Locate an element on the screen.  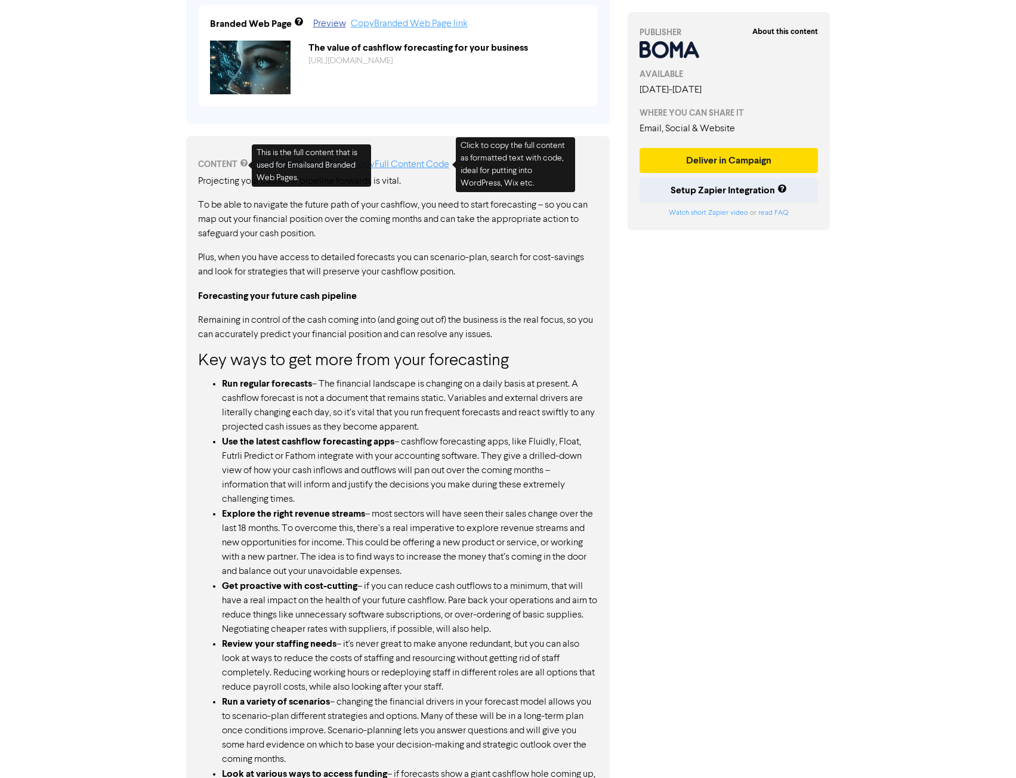
p: Remaining in control of the cash coming into (and going out of) the business is the real focus, s... is located at coordinates (398, 328).